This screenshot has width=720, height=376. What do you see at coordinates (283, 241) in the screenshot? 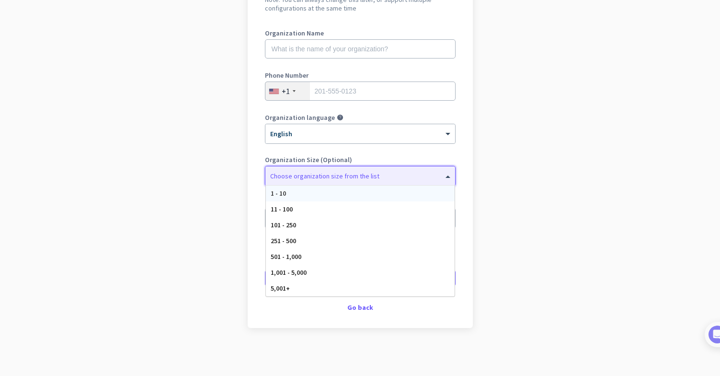
I see `span: 251 - 500` at bounding box center [283, 241].